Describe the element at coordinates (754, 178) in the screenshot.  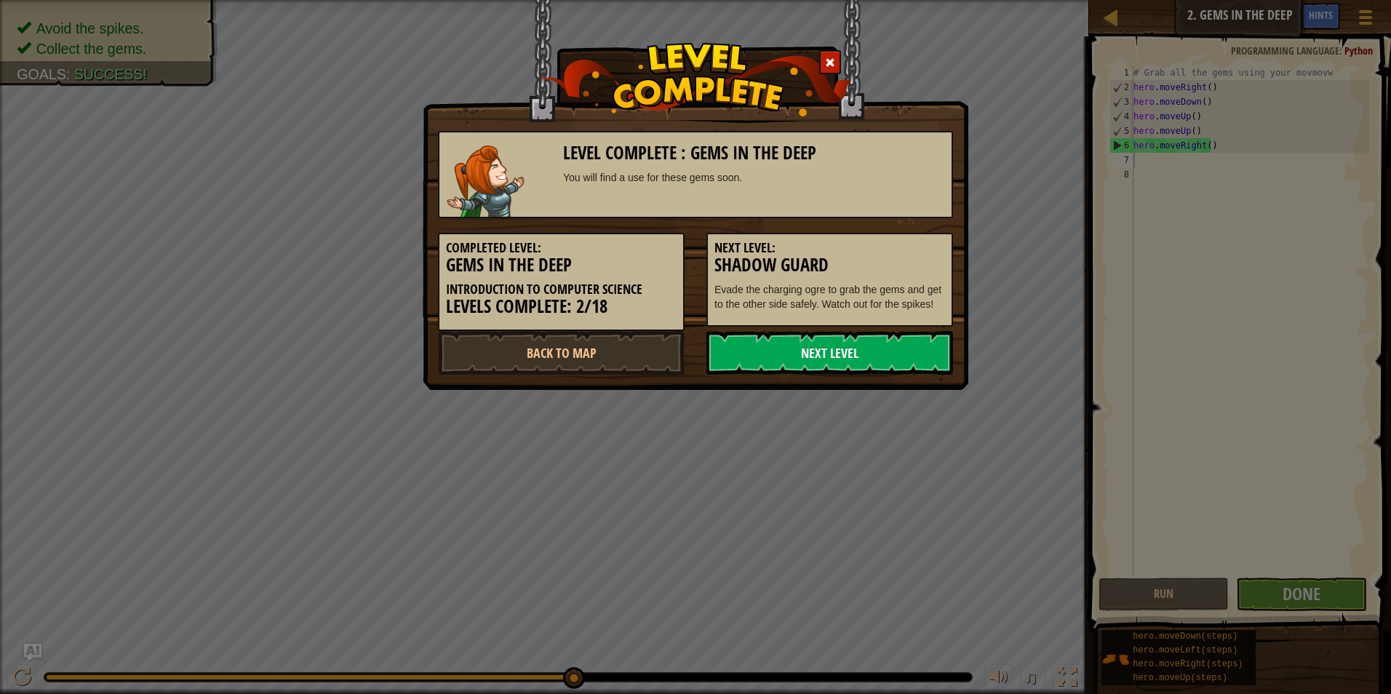
I see `div: You will find a use for these gems soon.` at that location.